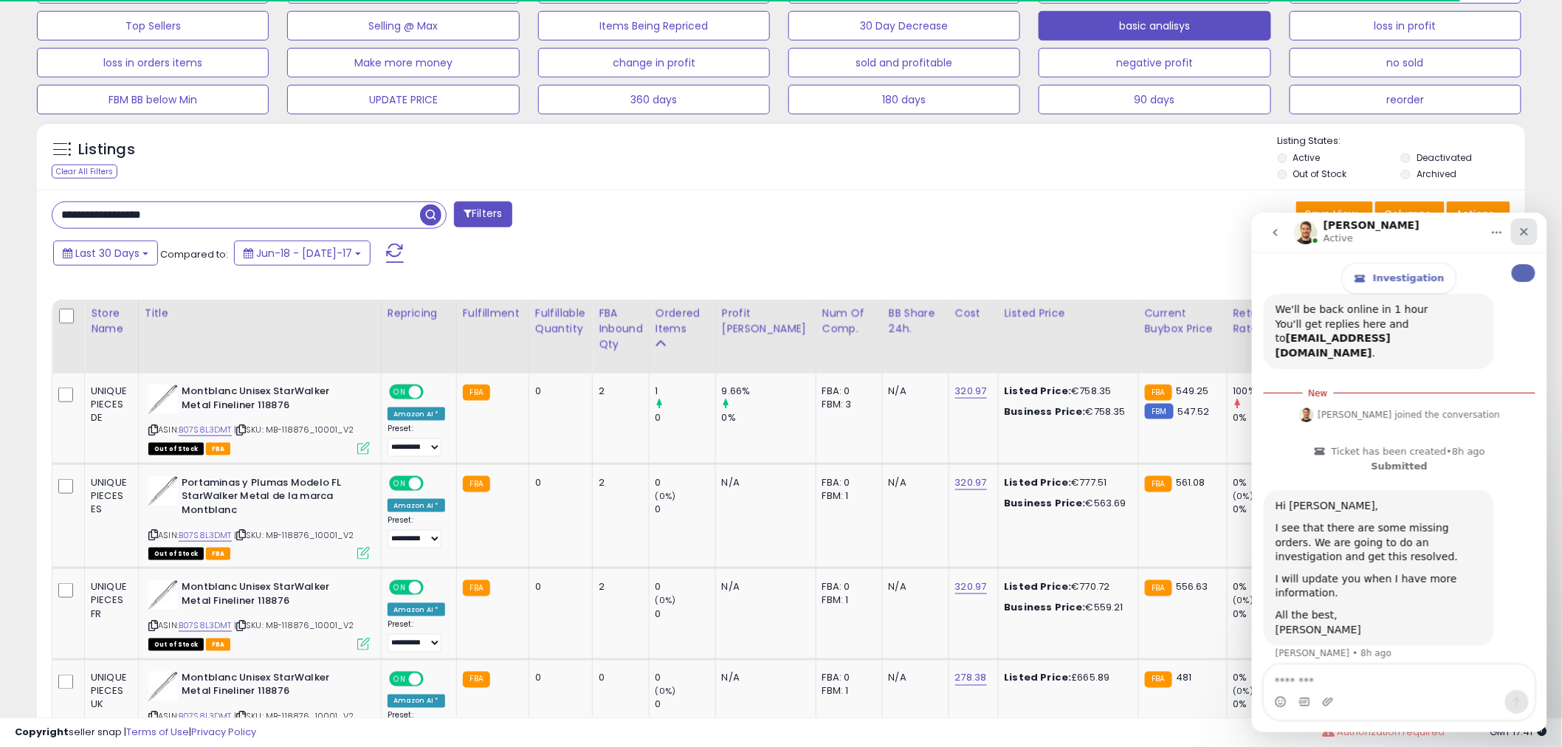 This screenshot has width=1562, height=747. Describe the element at coordinates (915, 321) in the screenshot. I see `div: BB Share 24h.` at that location.